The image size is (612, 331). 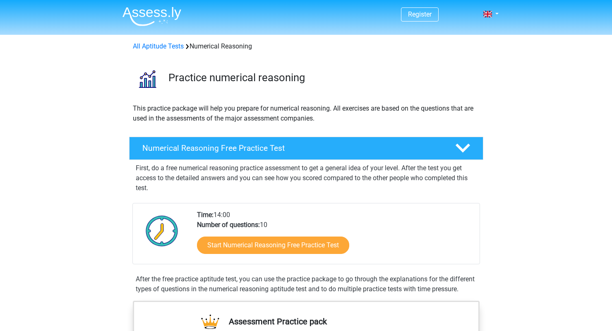 I want to click on a: All Aptitude Tests, so click(x=158, y=46).